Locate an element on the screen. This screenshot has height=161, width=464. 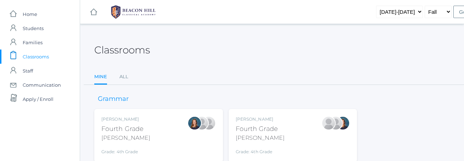
span: Classrooms is located at coordinates (36, 57).